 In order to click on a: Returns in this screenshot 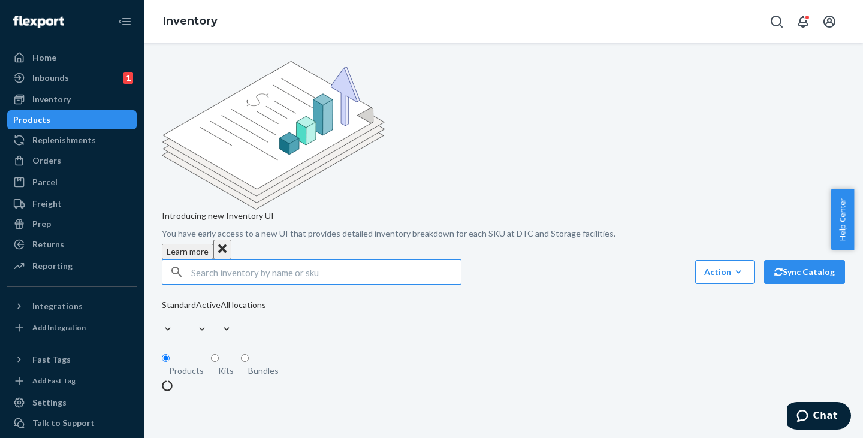, I will do `click(72, 244)`.